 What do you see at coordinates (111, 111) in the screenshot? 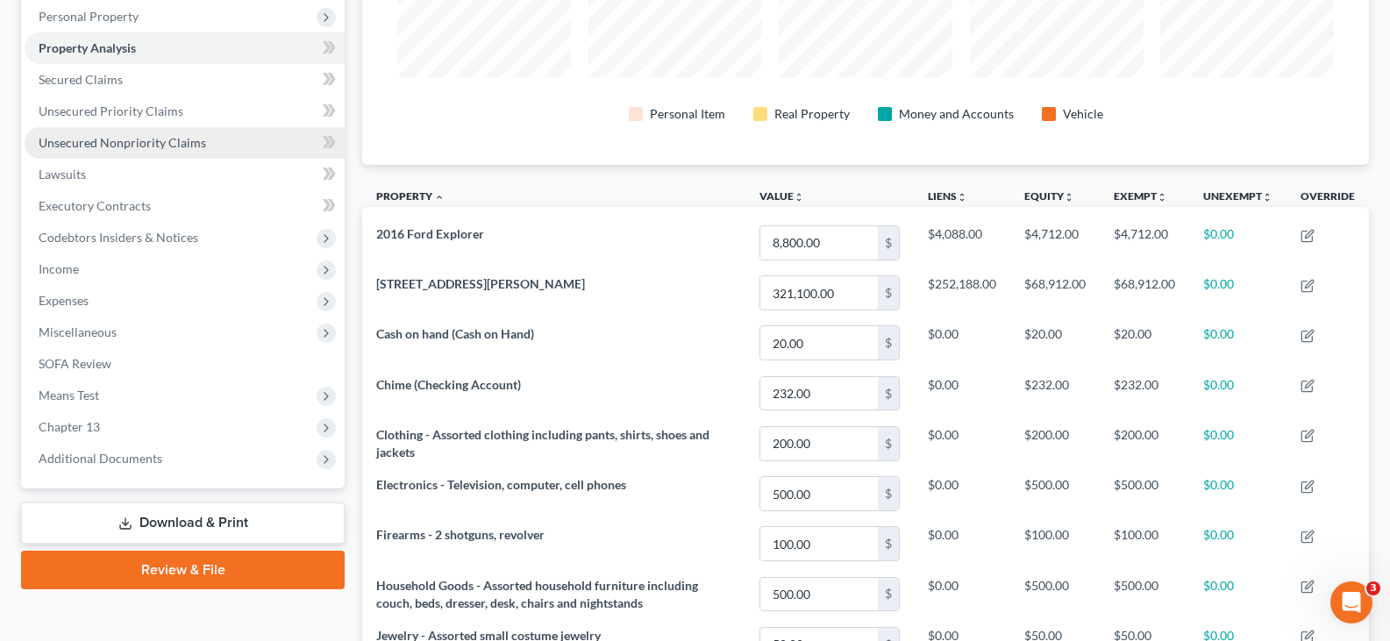
I see `span: Unsecured Priority Claims` at bounding box center [111, 111].